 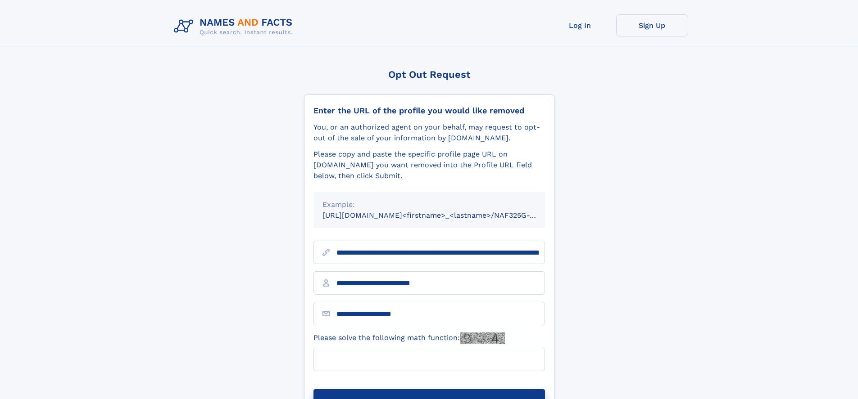 What do you see at coordinates (429, 205) in the screenshot?
I see `div: Example:` at bounding box center [429, 205].